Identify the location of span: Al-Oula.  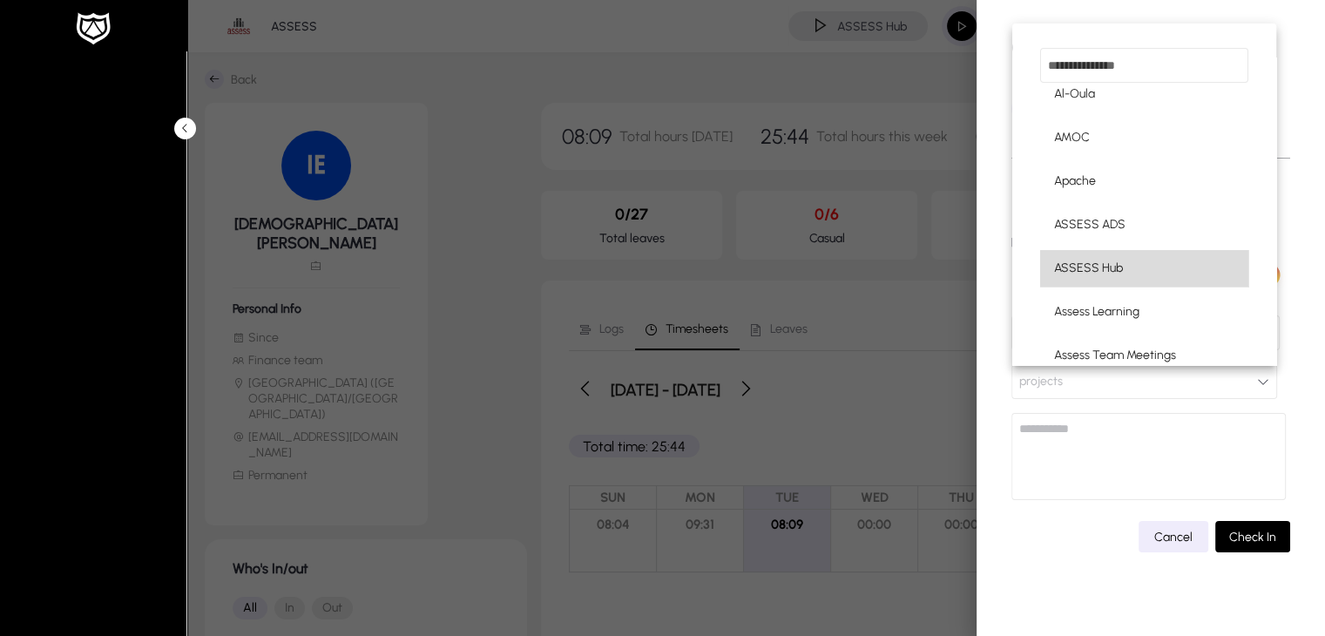
(1074, 94).